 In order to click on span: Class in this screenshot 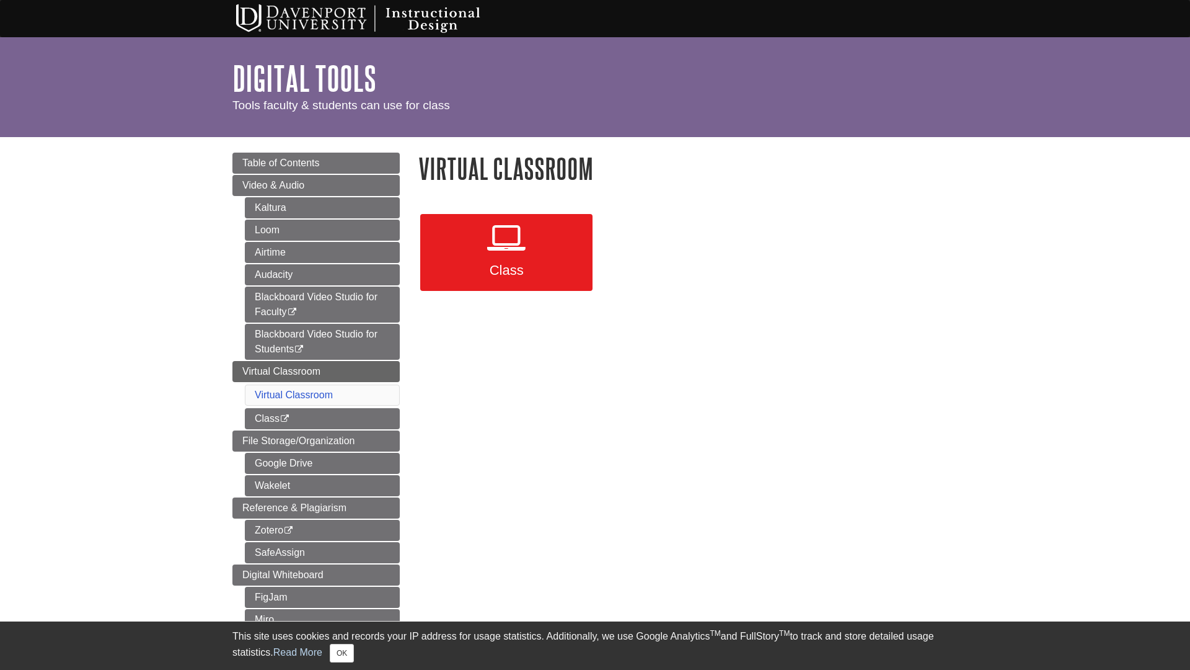, I will do `click(507, 270)`.